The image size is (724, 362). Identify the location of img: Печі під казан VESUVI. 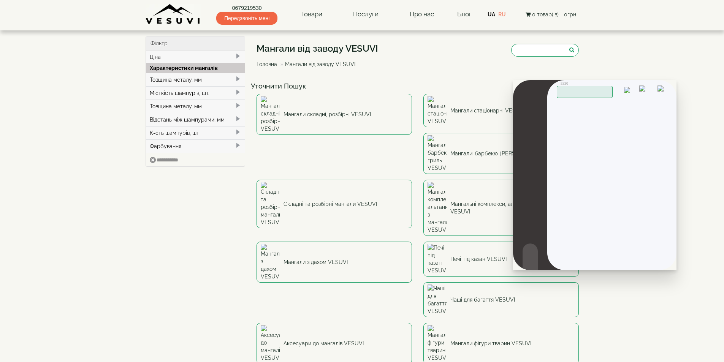
(437, 259).